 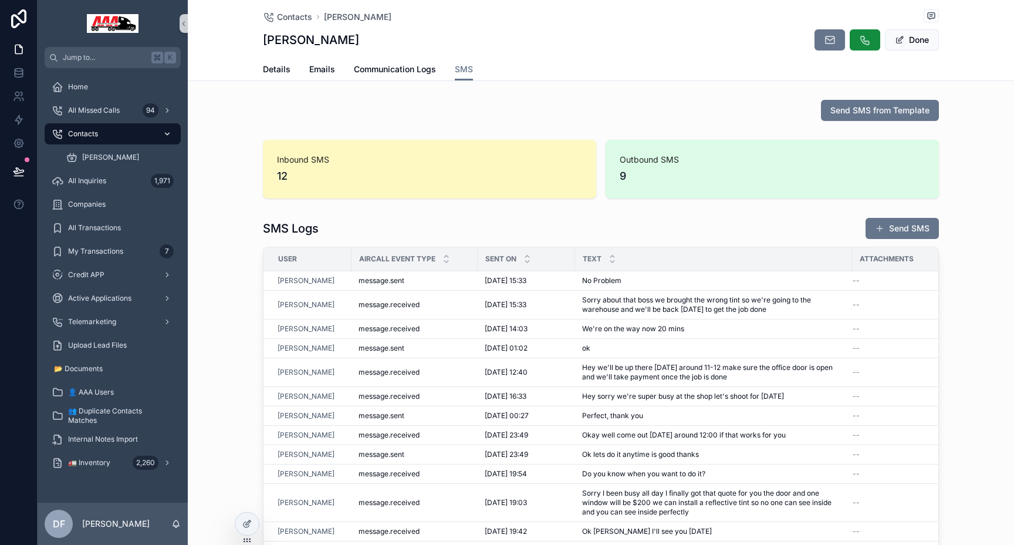 I want to click on a: Sorry I been busy all day I finally got that quote for you the door and one window will be $200 w..., so click(x=714, y=502).